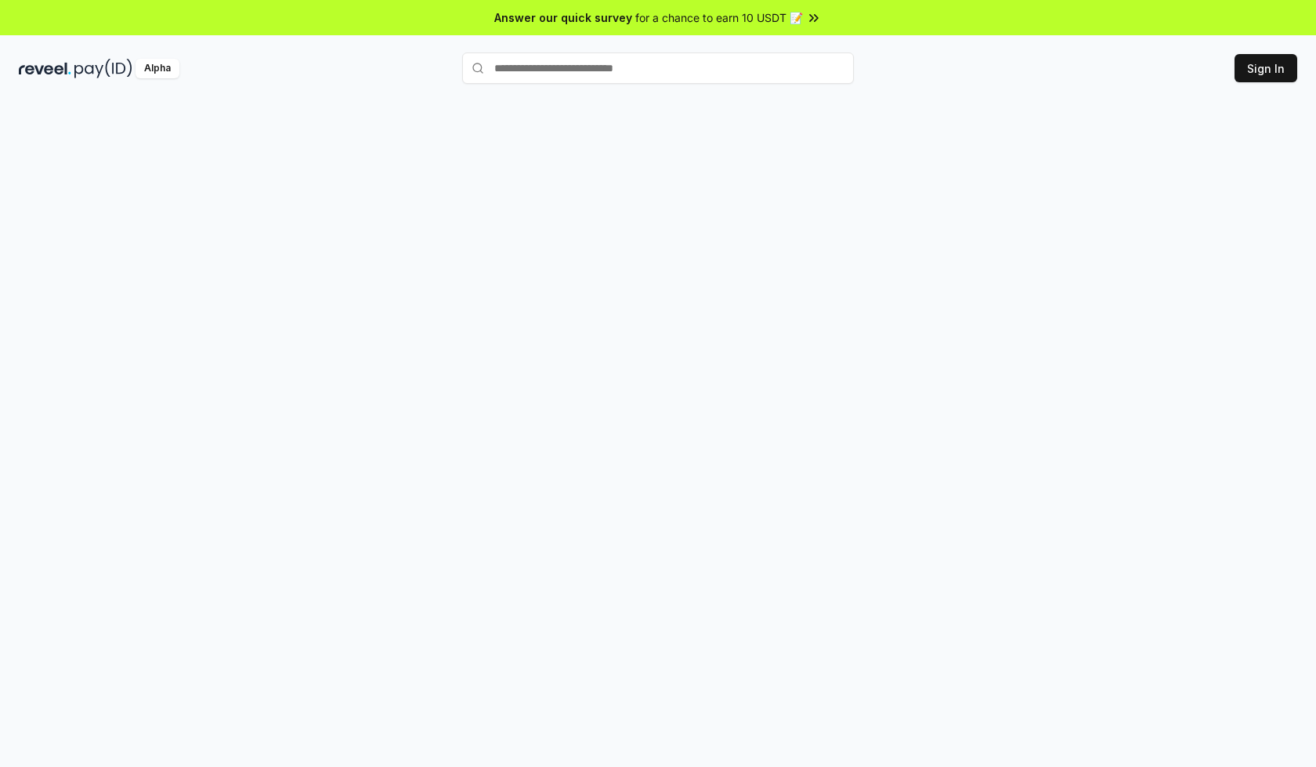  What do you see at coordinates (45, 68) in the screenshot?
I see `img: reveel_dark` at bounding box center [45, 68].